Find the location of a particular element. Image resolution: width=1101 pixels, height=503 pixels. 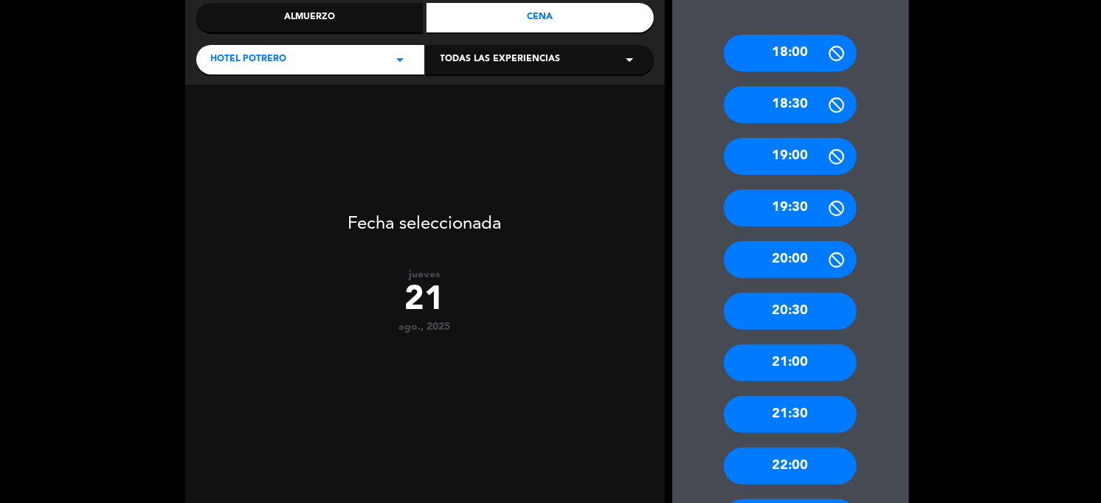

div: 21 is located at coordinates (425, 301).